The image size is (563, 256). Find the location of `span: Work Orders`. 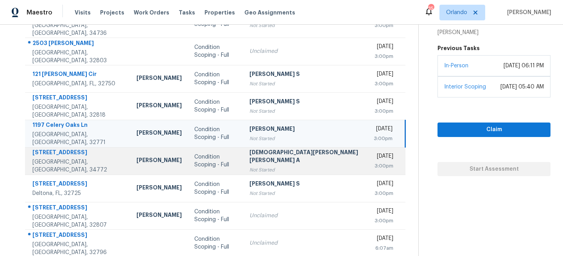

span: Work Orders is located at coordinates (151, 13).